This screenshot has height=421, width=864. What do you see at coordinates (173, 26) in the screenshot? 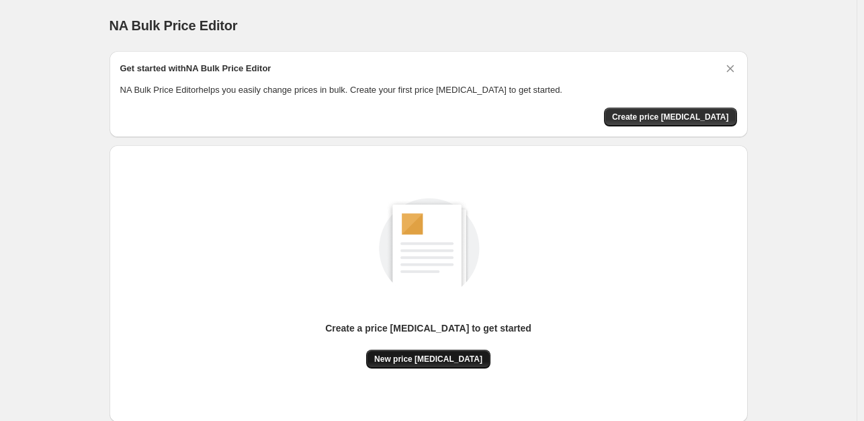
I see `span: NA Bulk Price Editor` at bounding box center [173, 26].